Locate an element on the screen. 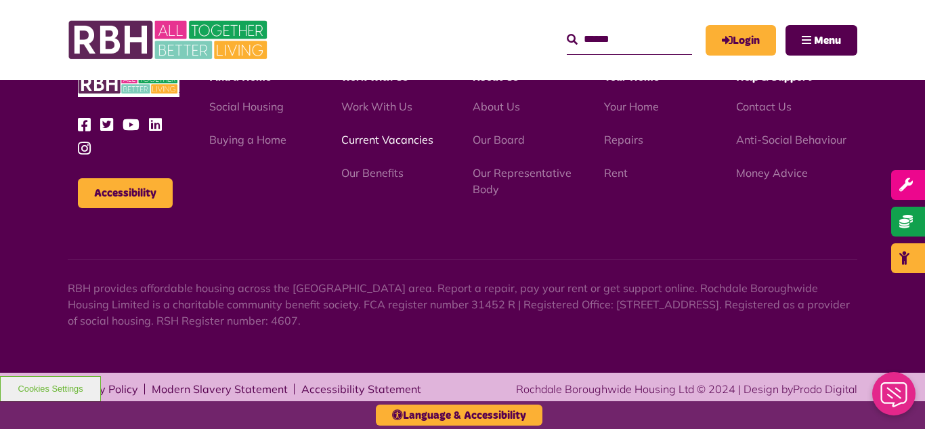  a: Prodo Digital - open in a new tab is located at coordinates (825, 389).